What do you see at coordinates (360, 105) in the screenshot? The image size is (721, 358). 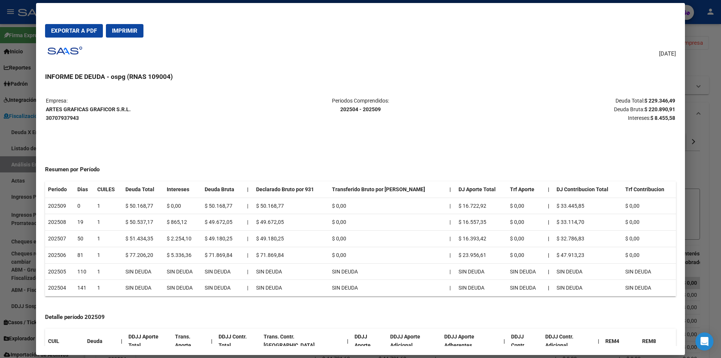 I see `p: Periodos Comprendidos:` at bounding box center [360, 105].